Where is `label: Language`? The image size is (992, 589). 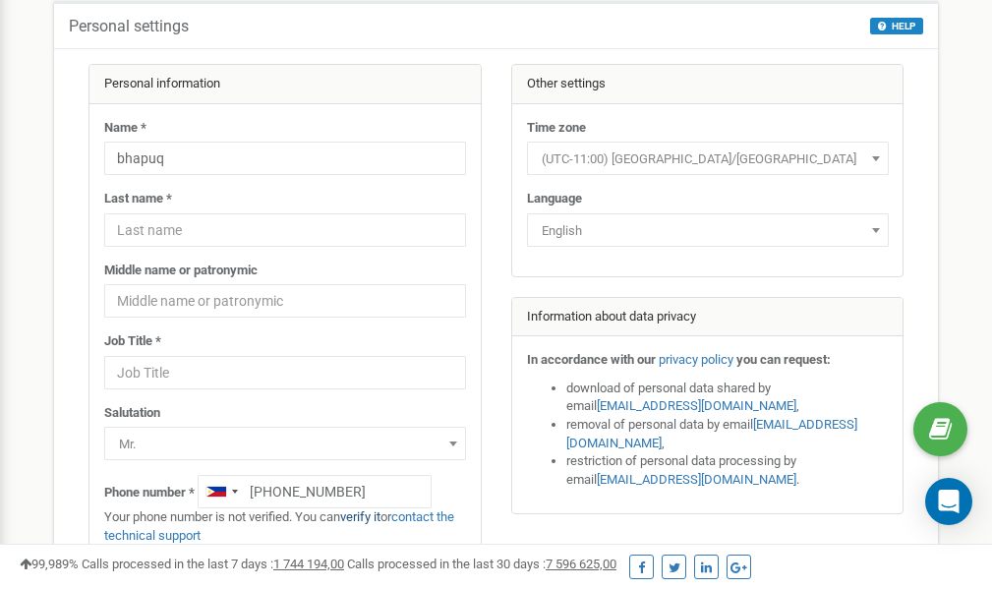
label: Language is located at coordinates (555, 199).